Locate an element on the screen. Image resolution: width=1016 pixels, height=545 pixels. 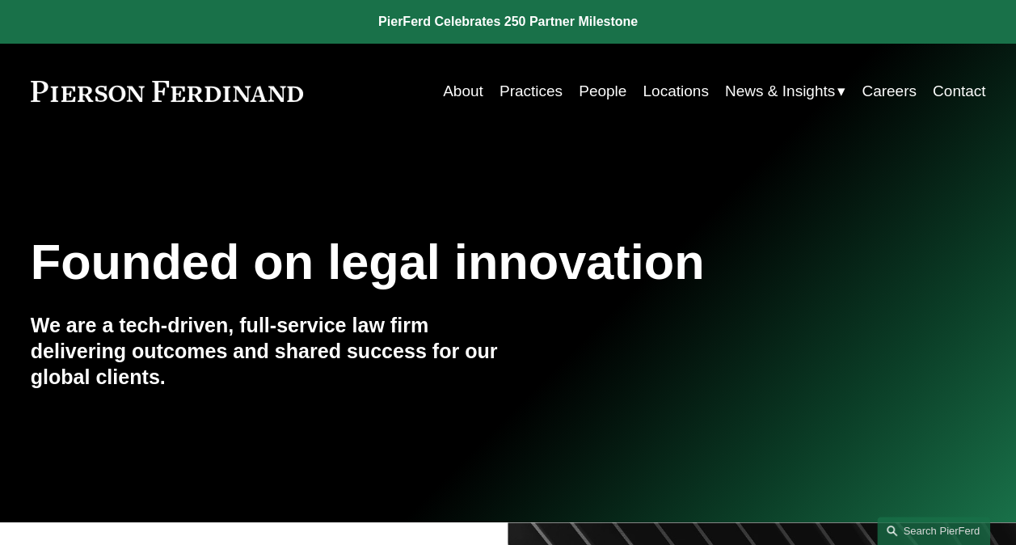
a: folder dropdown is located at coordinates (785, 91).